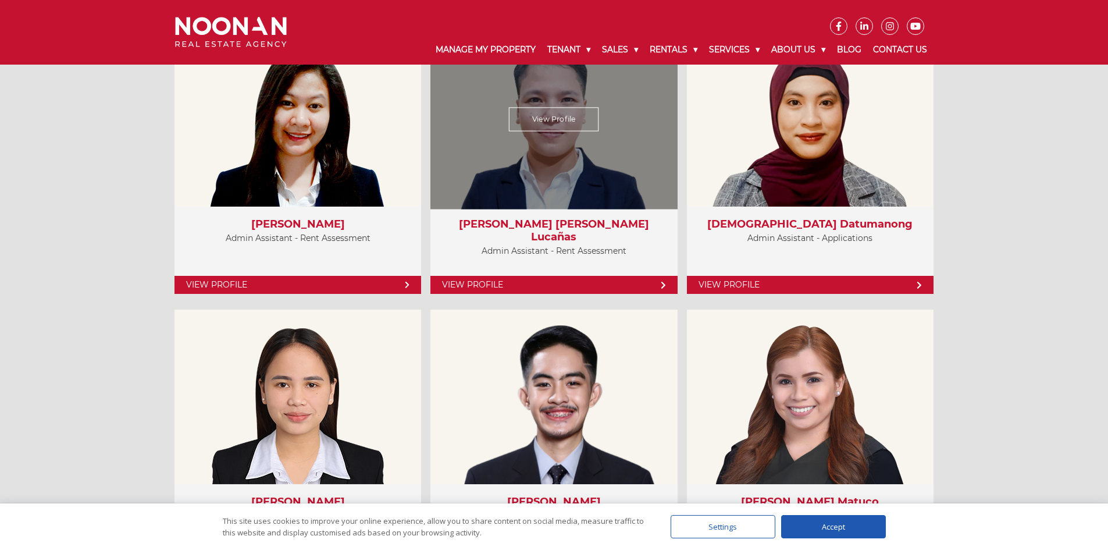  What do you see at coordinates (620, 49) in the screenshot?
I see `a: Sales` at bounding box center [620, 49].